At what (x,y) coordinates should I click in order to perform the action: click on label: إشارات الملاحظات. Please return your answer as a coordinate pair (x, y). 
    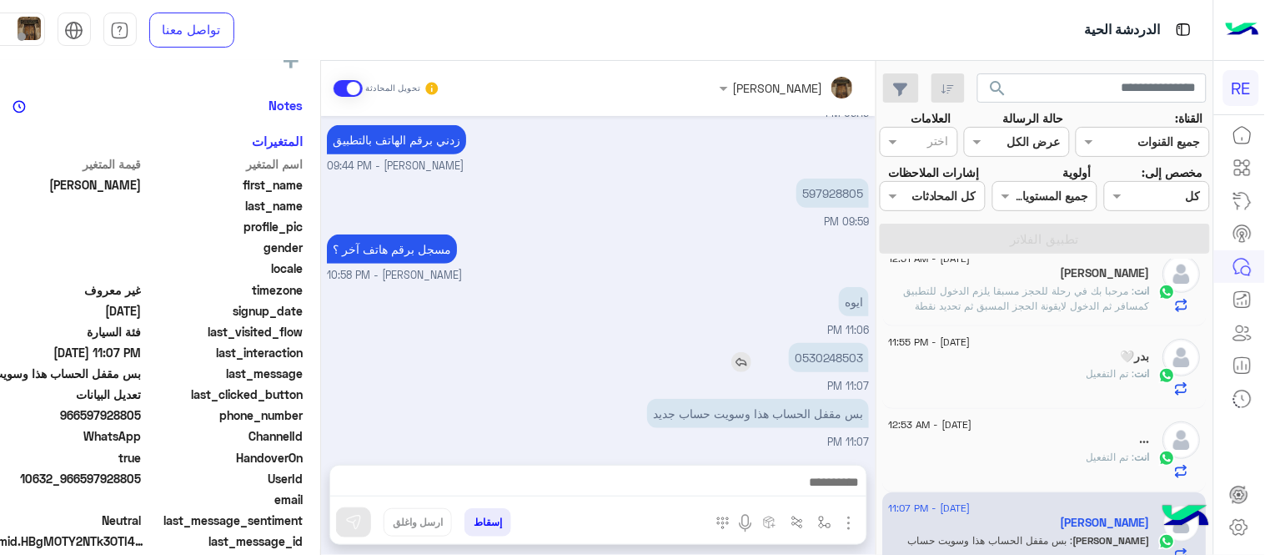
    Looking at the image, I should click on (934, 172).